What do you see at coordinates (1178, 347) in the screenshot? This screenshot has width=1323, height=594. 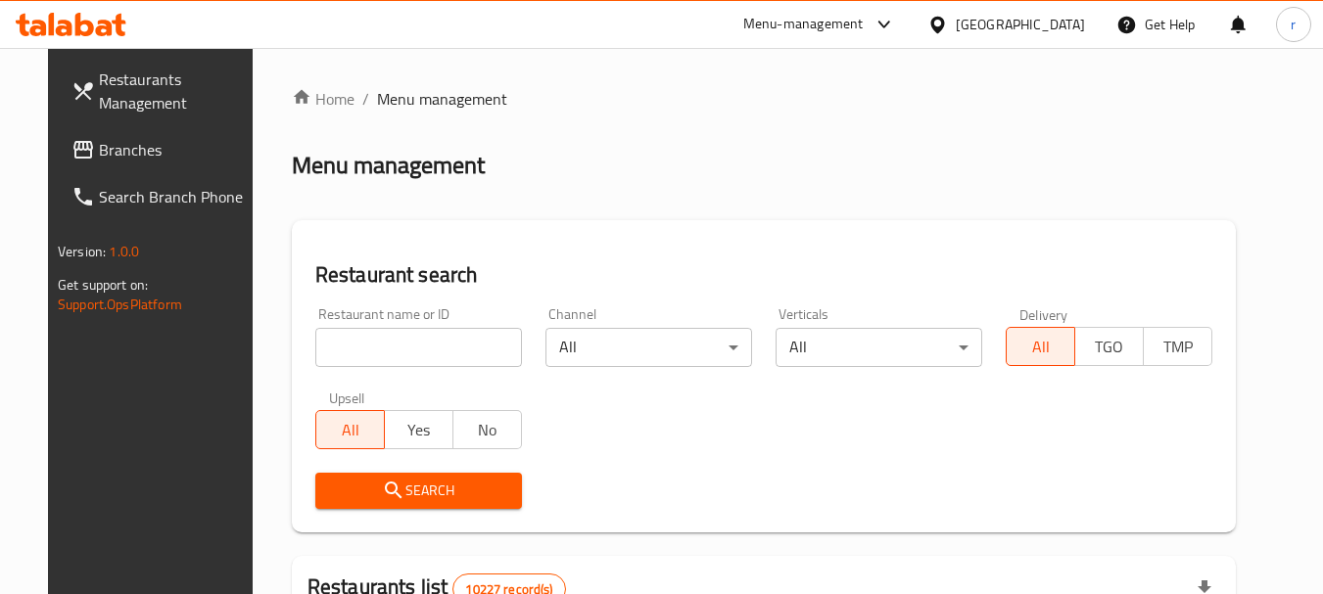 I see `span: TMP` at bounding box center [1178, 347].